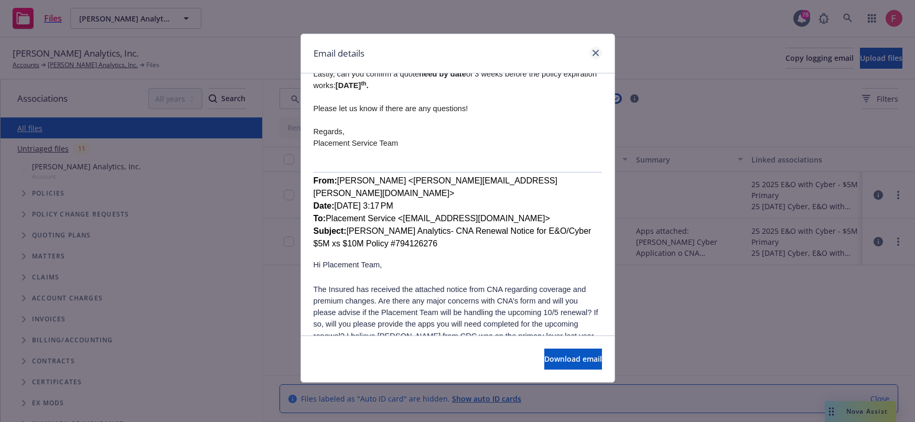 This screenshot has height=422, width=915. I want to click on sup: th, so click(363, 83).